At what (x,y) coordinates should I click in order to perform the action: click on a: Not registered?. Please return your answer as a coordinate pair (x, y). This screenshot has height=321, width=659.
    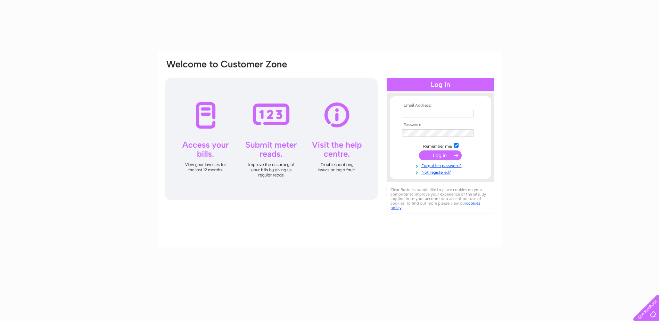
    Looking at the image, I should click on (441, 172).